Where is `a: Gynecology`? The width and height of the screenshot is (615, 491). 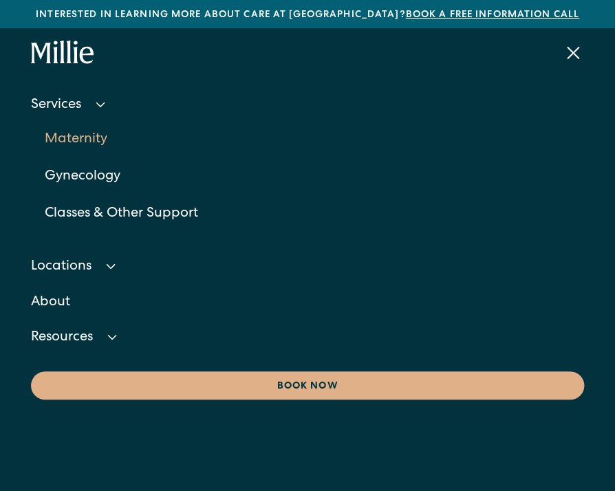
a: Gynecology is located at coordinates (314, 177).